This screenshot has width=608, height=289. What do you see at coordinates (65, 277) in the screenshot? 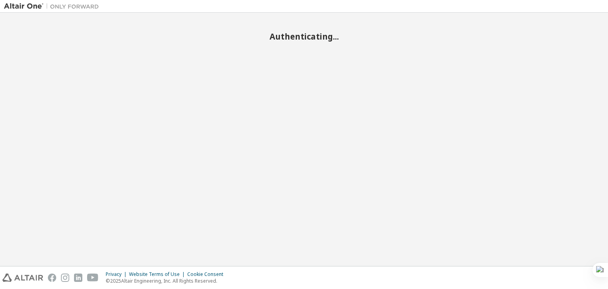
I see `img: instagram.svg` at bounding box center [65, 277].